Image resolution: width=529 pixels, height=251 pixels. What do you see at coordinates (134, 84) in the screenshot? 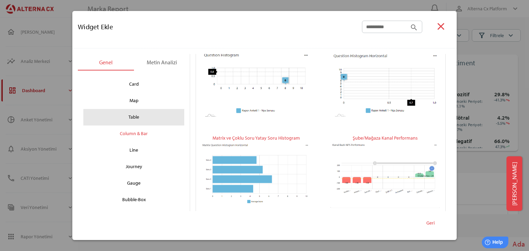
I see `div: Card` at bounding box center [134, 84].